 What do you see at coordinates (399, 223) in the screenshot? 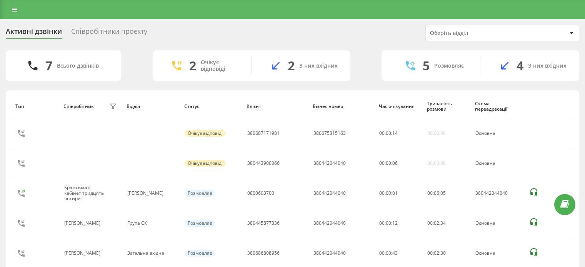
I see `div: 00:00:12` at bounding box center [399, 223].